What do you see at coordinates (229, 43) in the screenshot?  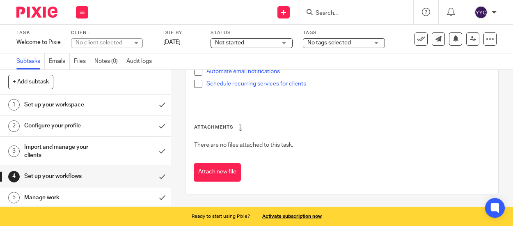 I see `span: Not started` at bounding box center [229, 43].